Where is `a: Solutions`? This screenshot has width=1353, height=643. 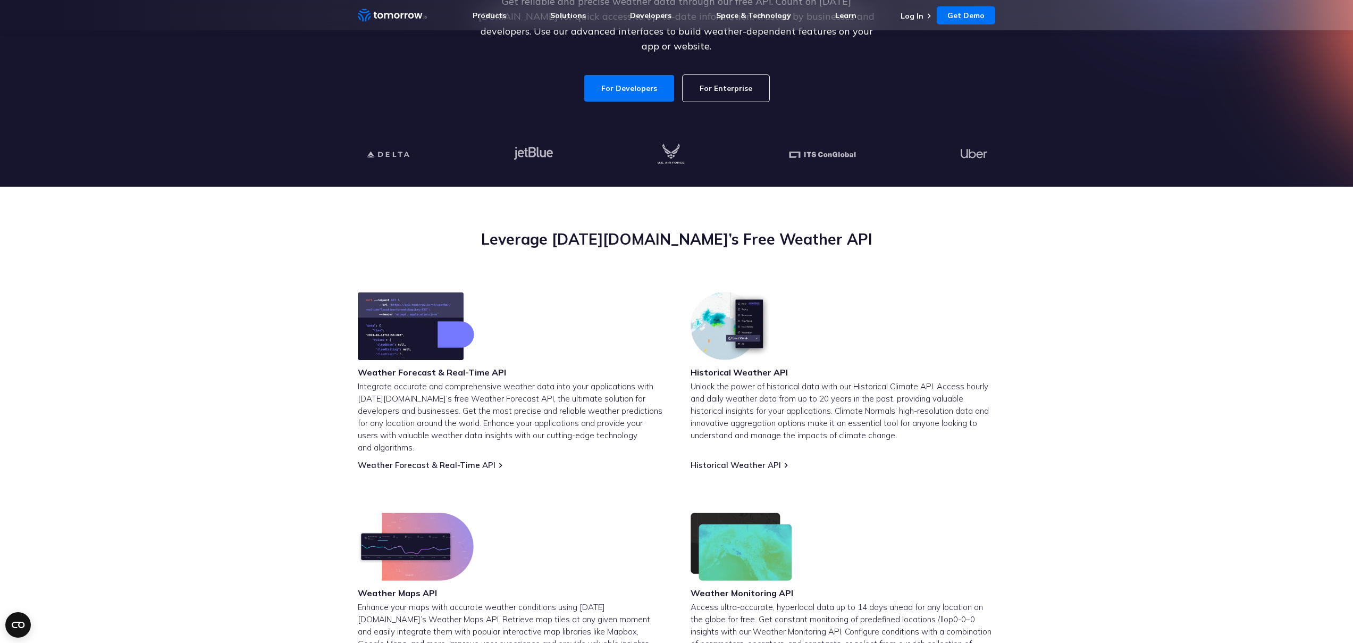
a: Solutions is located at coordinates (568, 15).